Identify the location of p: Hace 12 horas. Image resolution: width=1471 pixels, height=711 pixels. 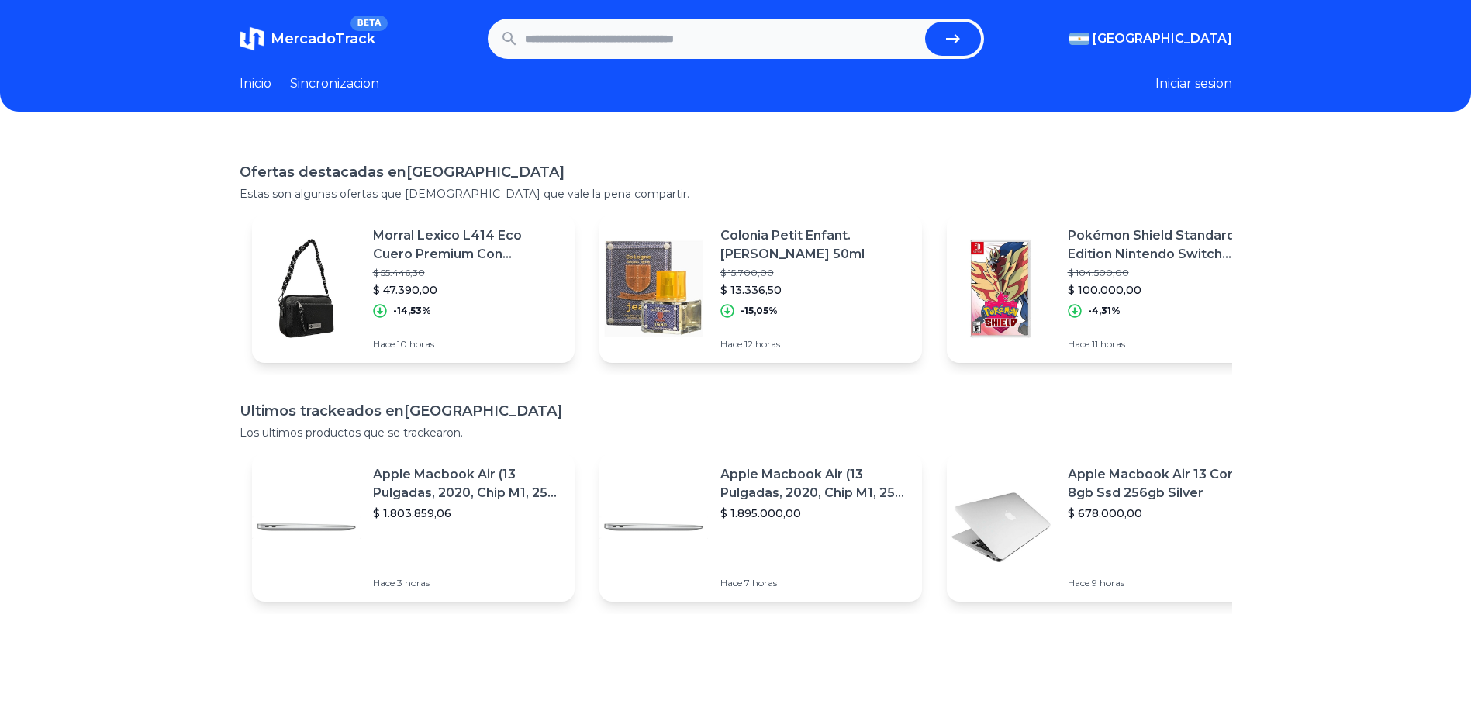
(815, 344).